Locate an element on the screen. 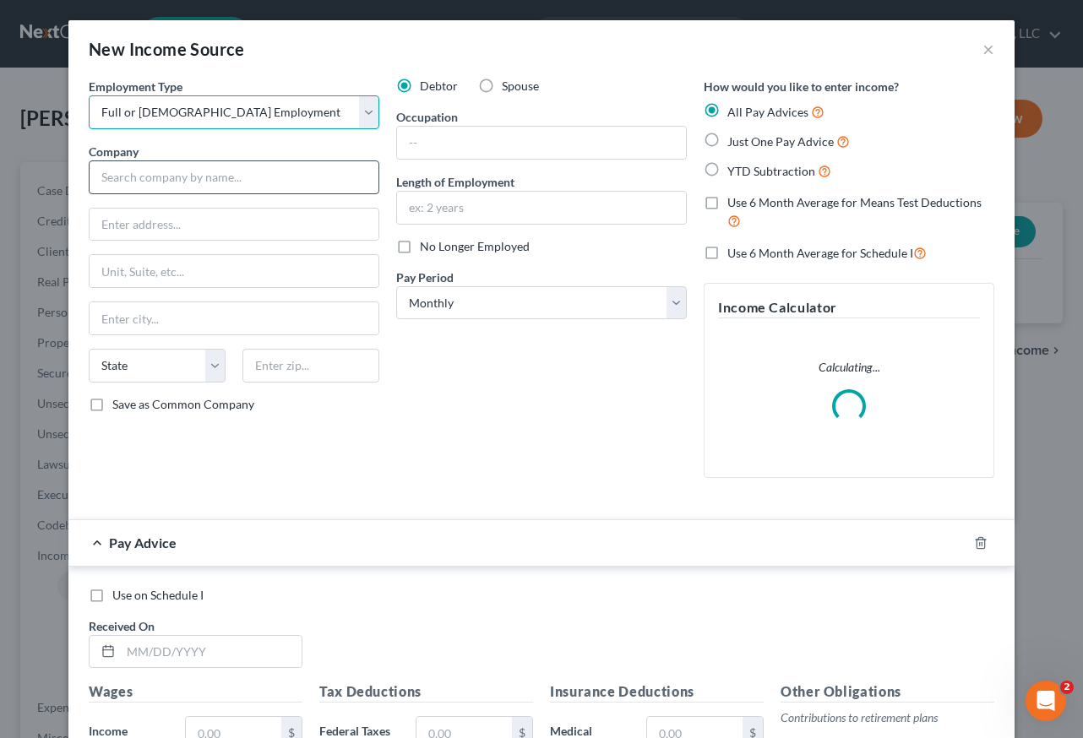 The height and width of the screenshot is (738, 1083). span: Company is located at coordinates (113, 151).